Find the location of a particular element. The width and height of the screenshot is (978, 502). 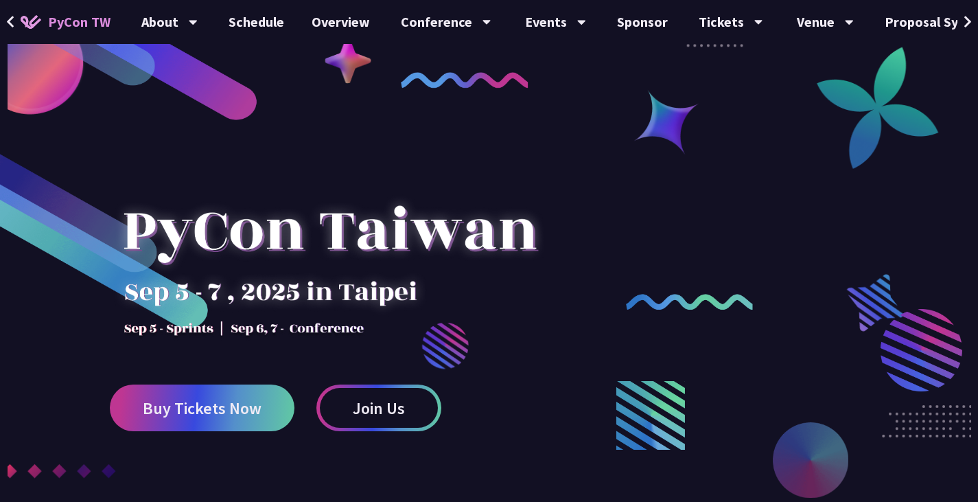

span: Buy Tickets Now is located at coordinates (202, 408).